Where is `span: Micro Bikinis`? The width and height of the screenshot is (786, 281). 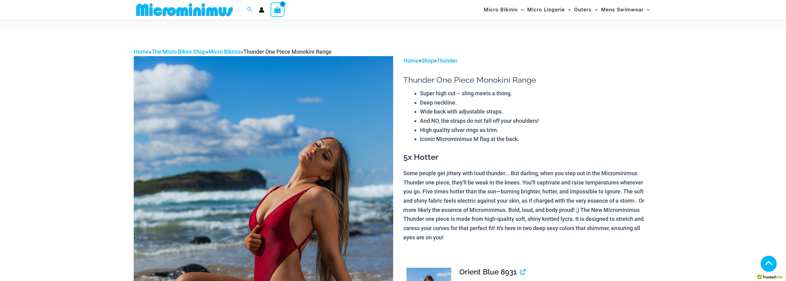 span: Micro Bikinis is located at coordinates (501, 10).